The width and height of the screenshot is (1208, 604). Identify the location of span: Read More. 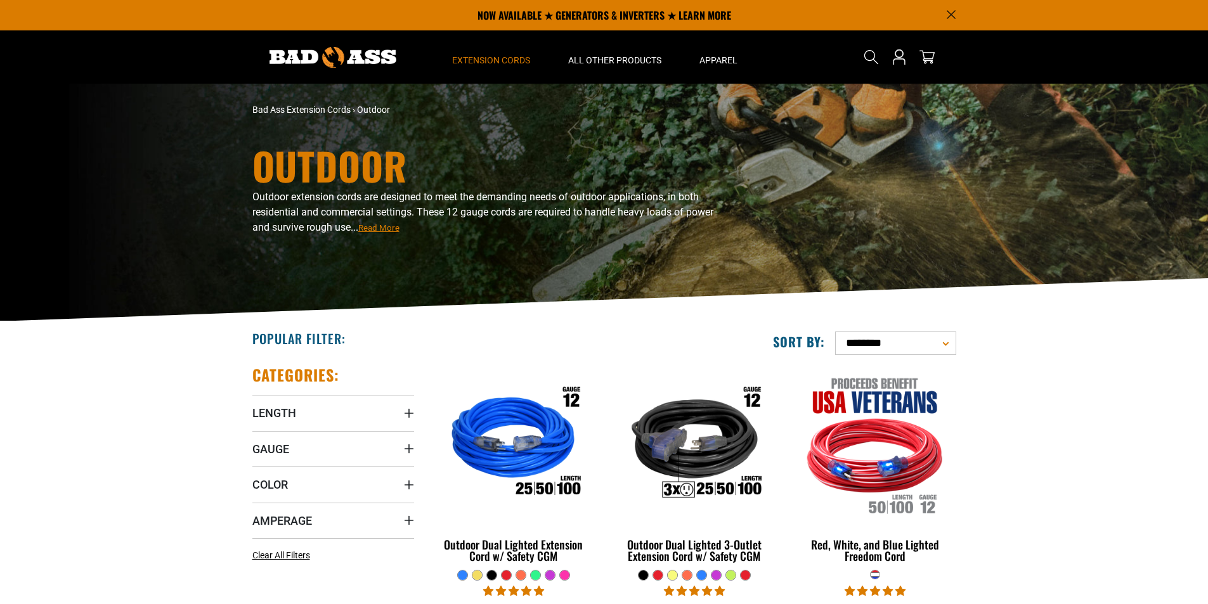
(379, 228).